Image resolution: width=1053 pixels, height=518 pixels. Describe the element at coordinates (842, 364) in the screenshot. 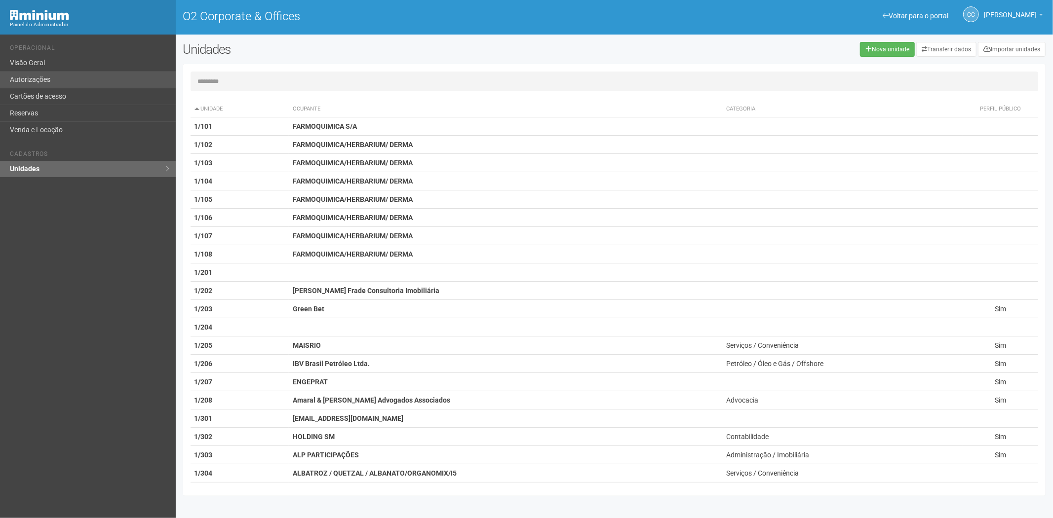

I see `td: Petróleo / Óleo e Gás / Offshore` at that location.